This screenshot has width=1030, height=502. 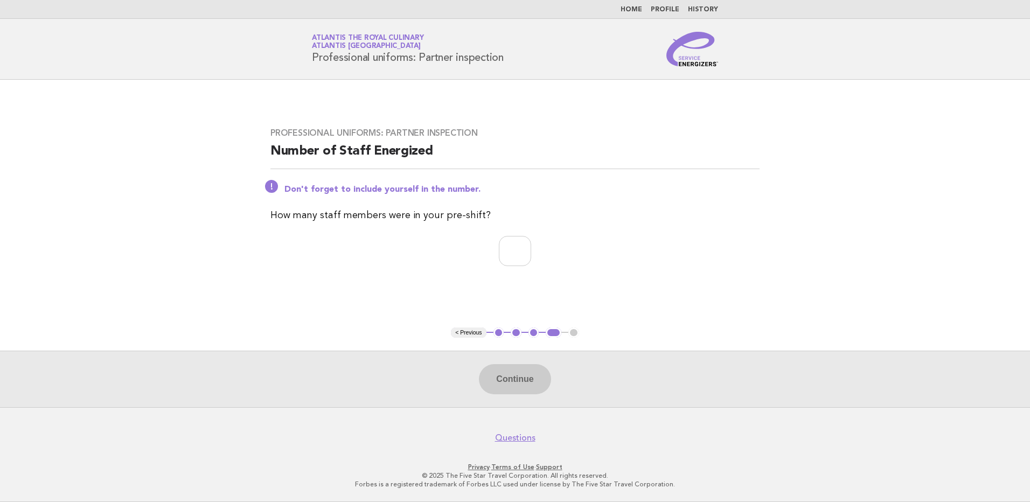 I want to click on a: Profile, so click(x=665, y=10).